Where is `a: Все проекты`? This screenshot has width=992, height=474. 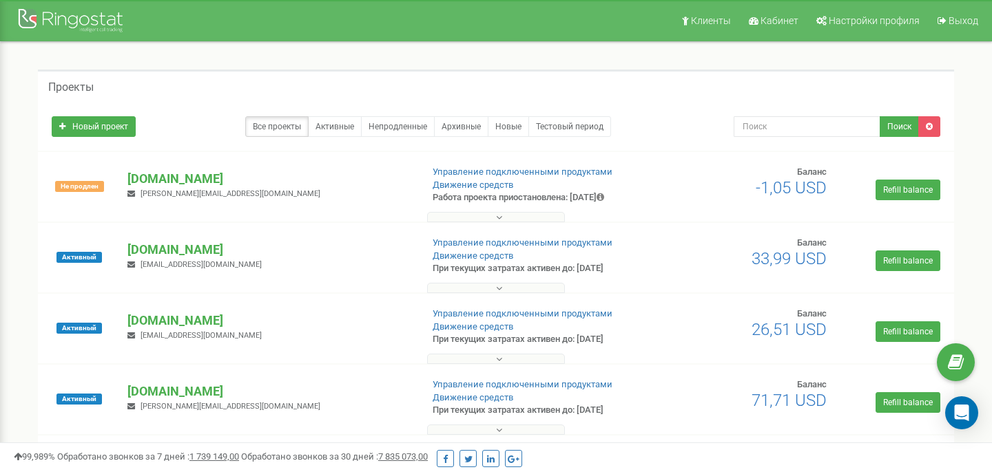
a: Все проекты is located at coordinates (277, 127).